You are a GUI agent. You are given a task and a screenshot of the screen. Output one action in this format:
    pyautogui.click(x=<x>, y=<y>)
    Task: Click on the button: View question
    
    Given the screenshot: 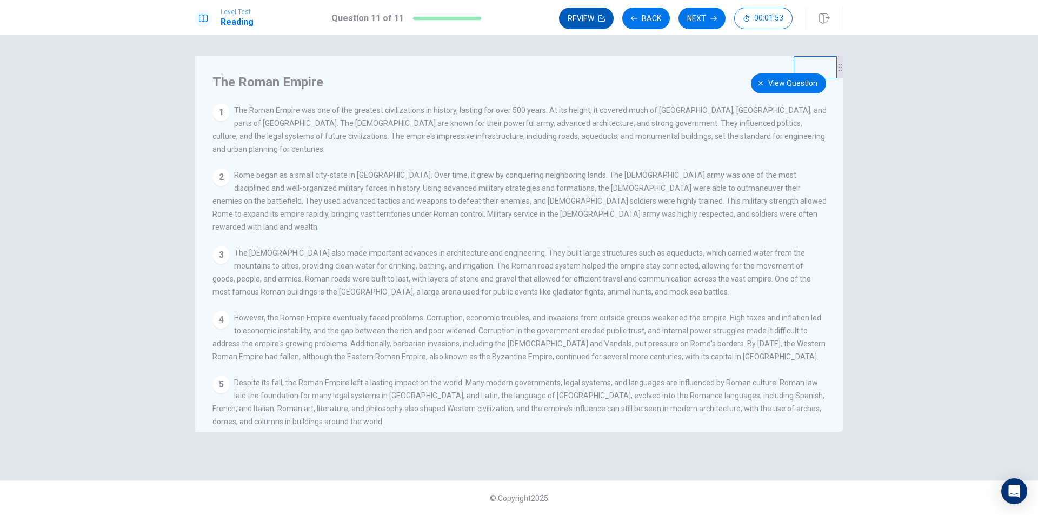 What is the action you would take?
    pyautogui.click(x=789, y=83)
    